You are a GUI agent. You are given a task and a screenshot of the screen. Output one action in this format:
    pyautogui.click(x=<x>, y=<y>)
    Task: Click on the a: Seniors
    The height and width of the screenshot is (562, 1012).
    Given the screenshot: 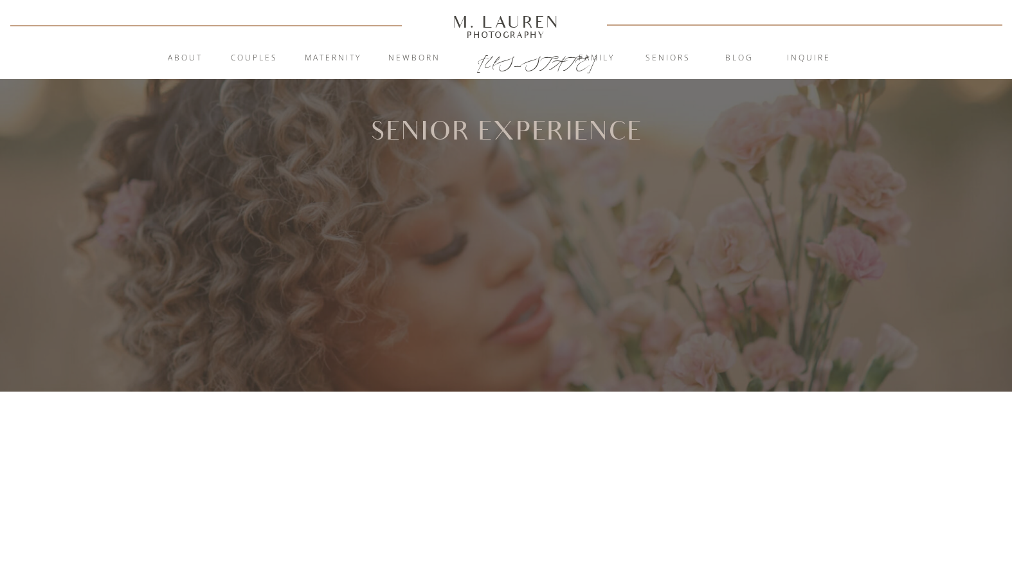 What is the action you would take?
    pyautogui.click(x=668, y=59)
    